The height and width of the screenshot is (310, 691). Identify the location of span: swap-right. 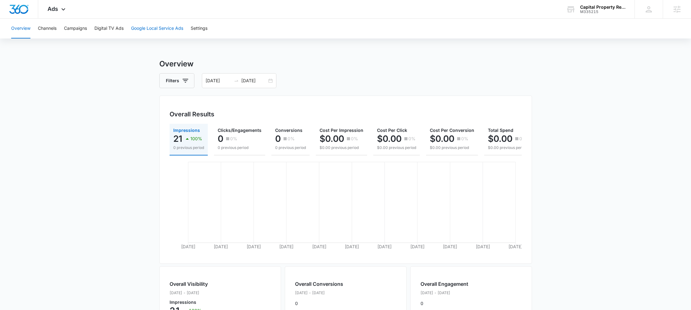
(236, 81).